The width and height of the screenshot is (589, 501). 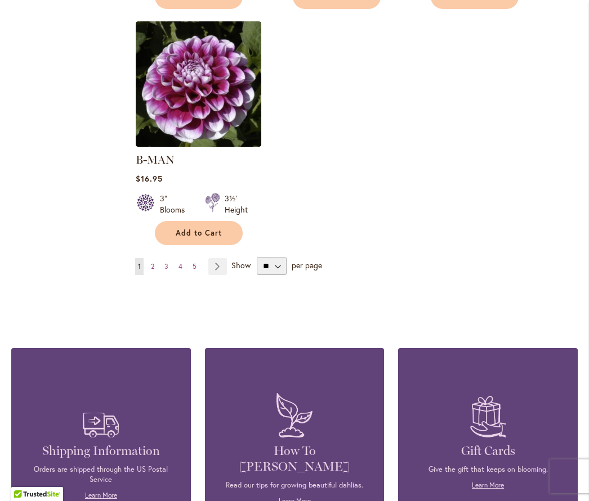 I want to click on span: 4, so click(x=180, y=266).